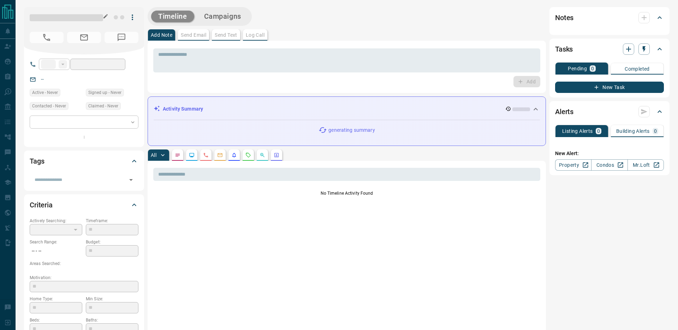  Describe the element at coordinates (84, 263) in the screenshot. I see `p: Areas Searched:` at that location.